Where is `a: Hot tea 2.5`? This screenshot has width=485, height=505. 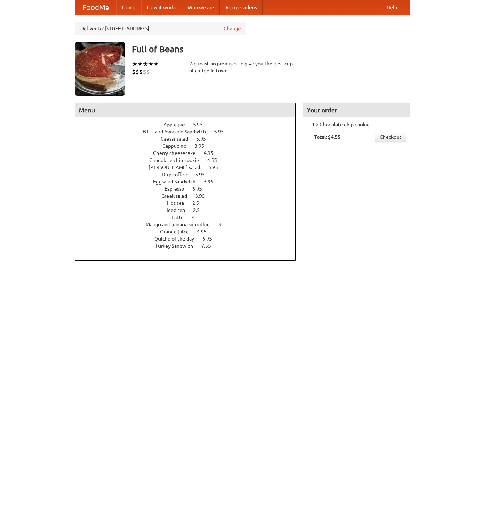 a: Hot tea 2.5 is located at coordinates (190, 203).